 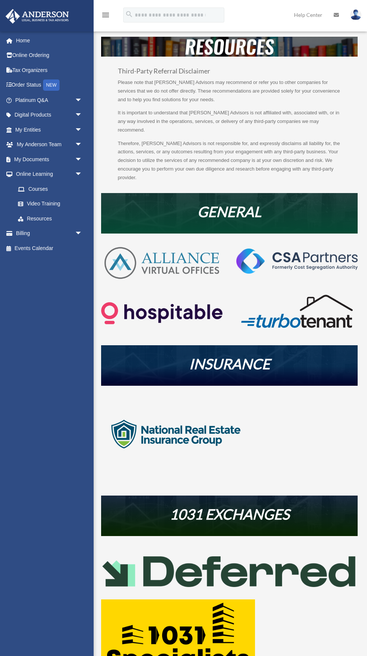 What do you see at coordinates (162, 263) in the screenshot?
I see `img: AVO-logo-1-color` at bounding box center [162, 263].